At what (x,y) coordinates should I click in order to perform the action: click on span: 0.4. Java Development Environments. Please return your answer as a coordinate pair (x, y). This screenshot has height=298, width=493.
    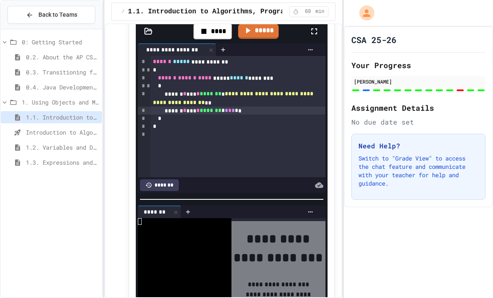
    Looking at the image, I should click on (62, 87).